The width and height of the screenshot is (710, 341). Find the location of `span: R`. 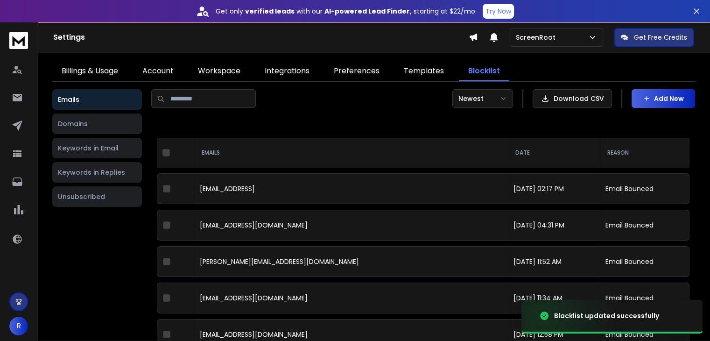

span: R is located at coordinates (19, 326).